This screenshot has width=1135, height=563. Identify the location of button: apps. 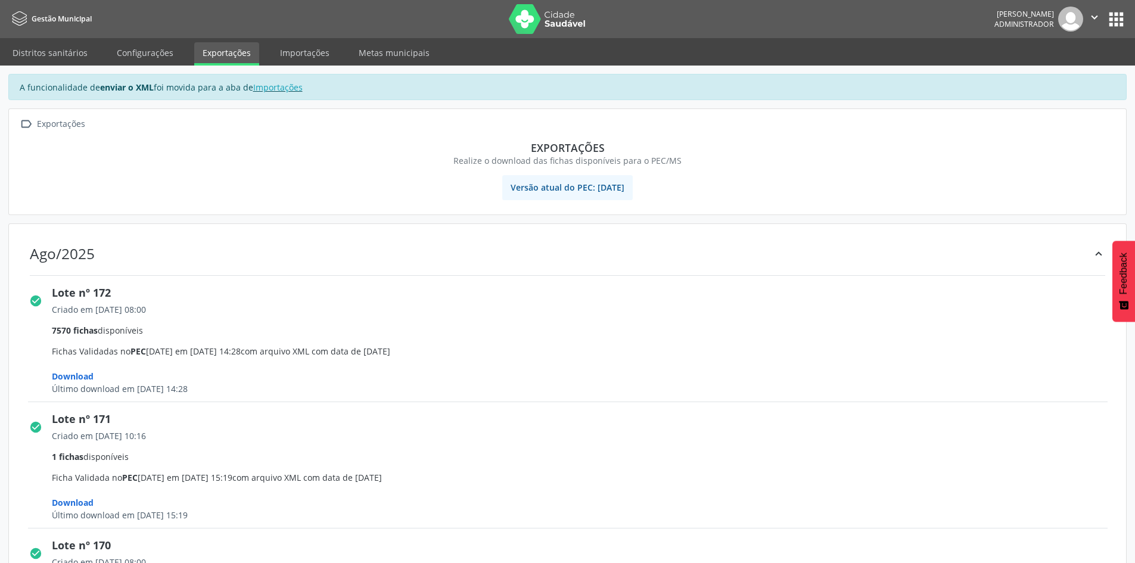
(1116, 19).